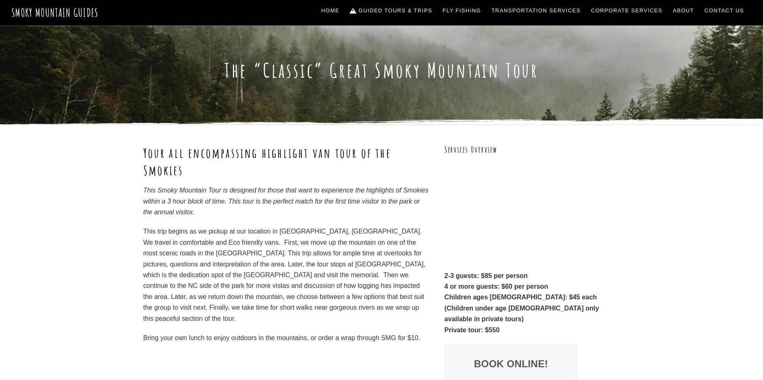 The image size is (763, 380). What do you see at coordinates (382, 70) in the screenshot?
I see `h1: The “Classic” Great Smoky Mountain Tour` at bounding box center [382, 70].